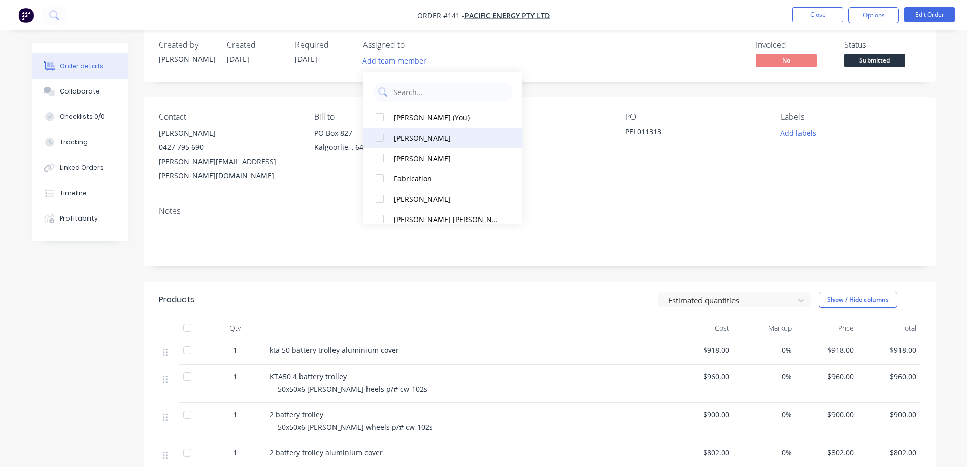 Image resolution: width=967 pixels, height=467 pixels. What do you see at coordinates (255, 45) in the screenshot?
I see `div: Created` at bounding box center [255, 45].